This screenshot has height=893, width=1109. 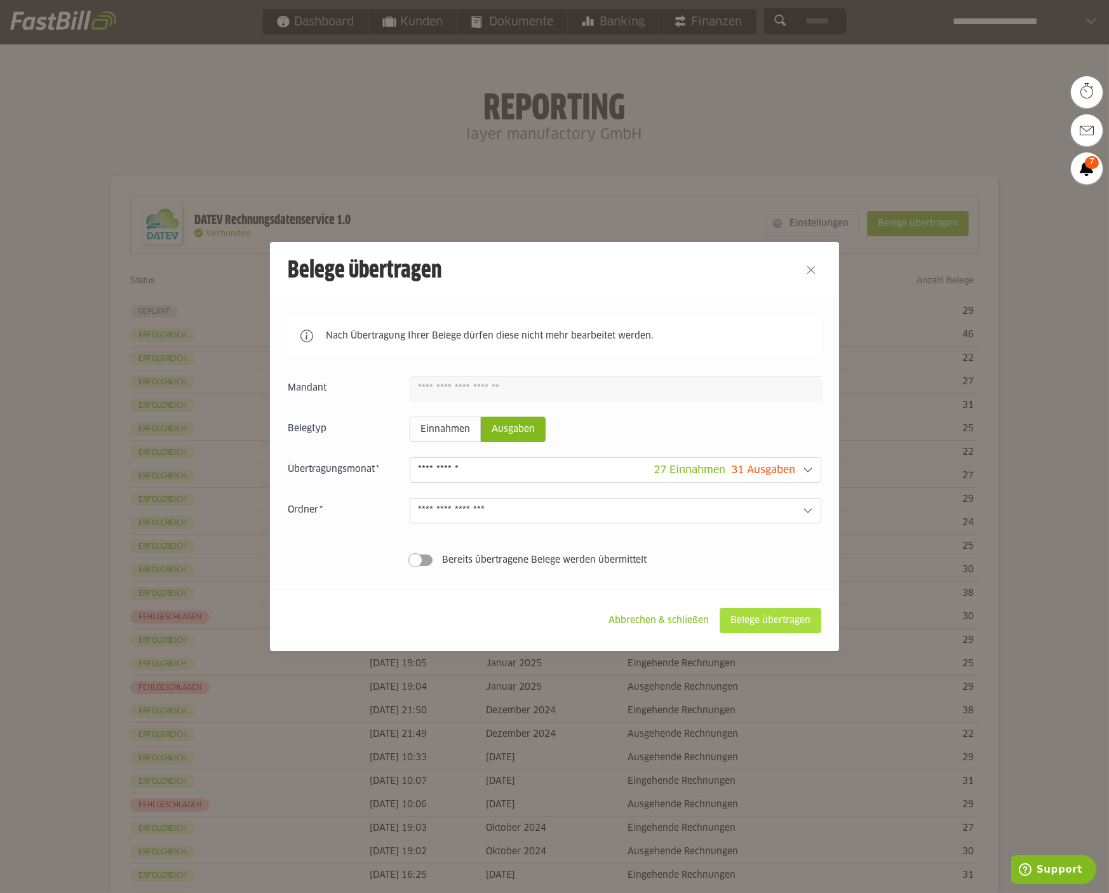 What do you see at coordinates (659, 621) in the screenshot?
I see `sl-button: Abbrechen & schließen` at bounding box center [659, 621].